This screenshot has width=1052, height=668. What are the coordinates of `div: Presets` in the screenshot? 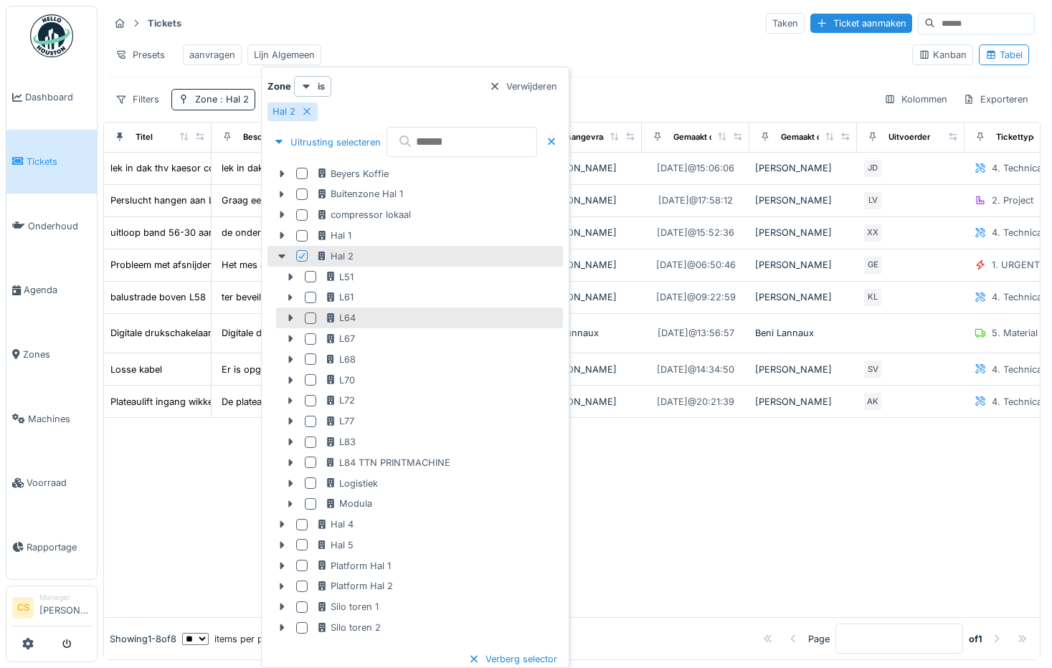 It's located at (140, 54).